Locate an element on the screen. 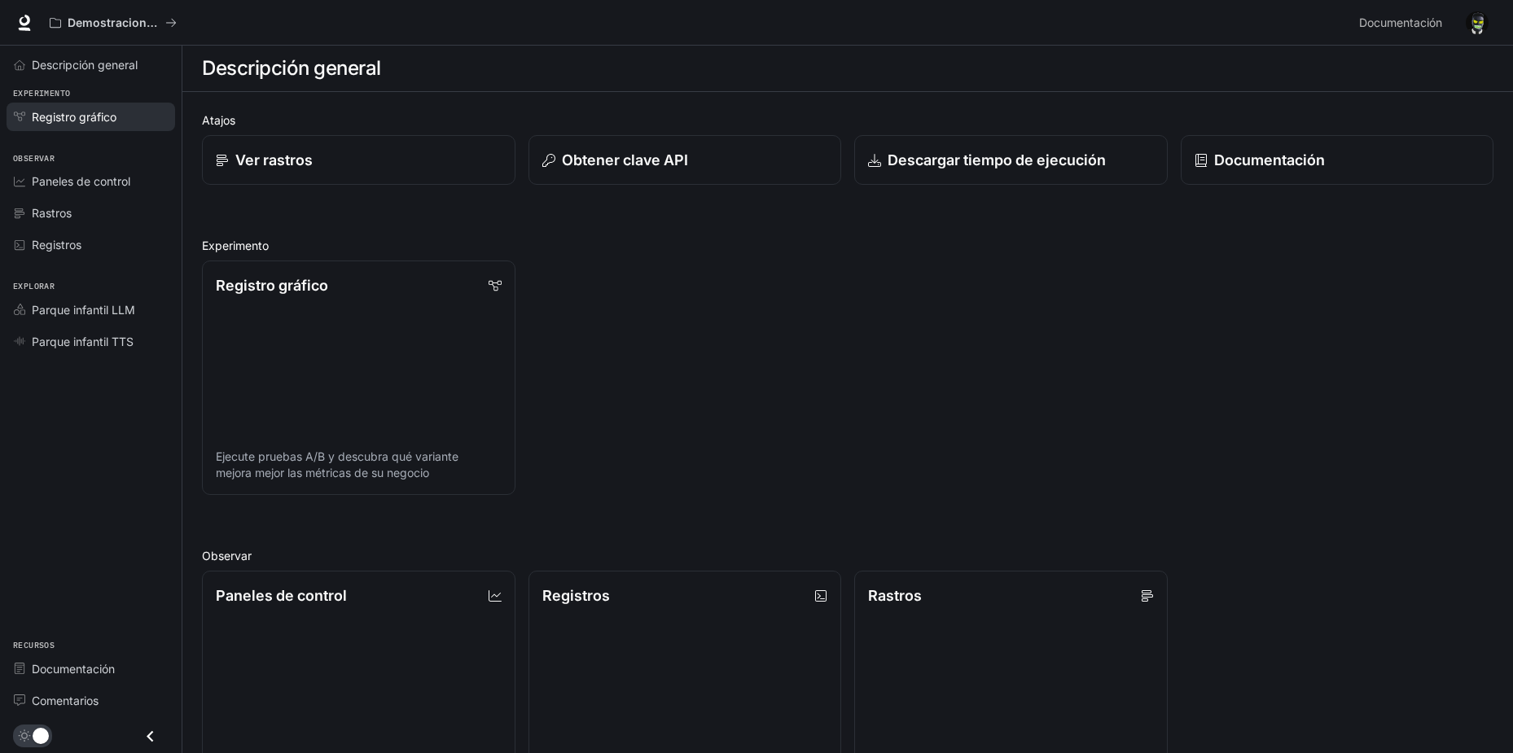  h2: Atajos is located at coordinates (848, 120).